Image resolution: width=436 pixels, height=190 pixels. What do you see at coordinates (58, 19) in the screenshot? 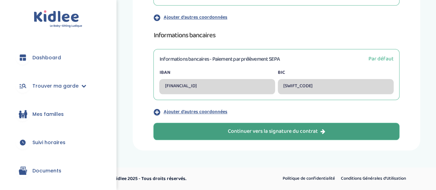
I see `img: logo.svg` at bounding box center [58, 19].